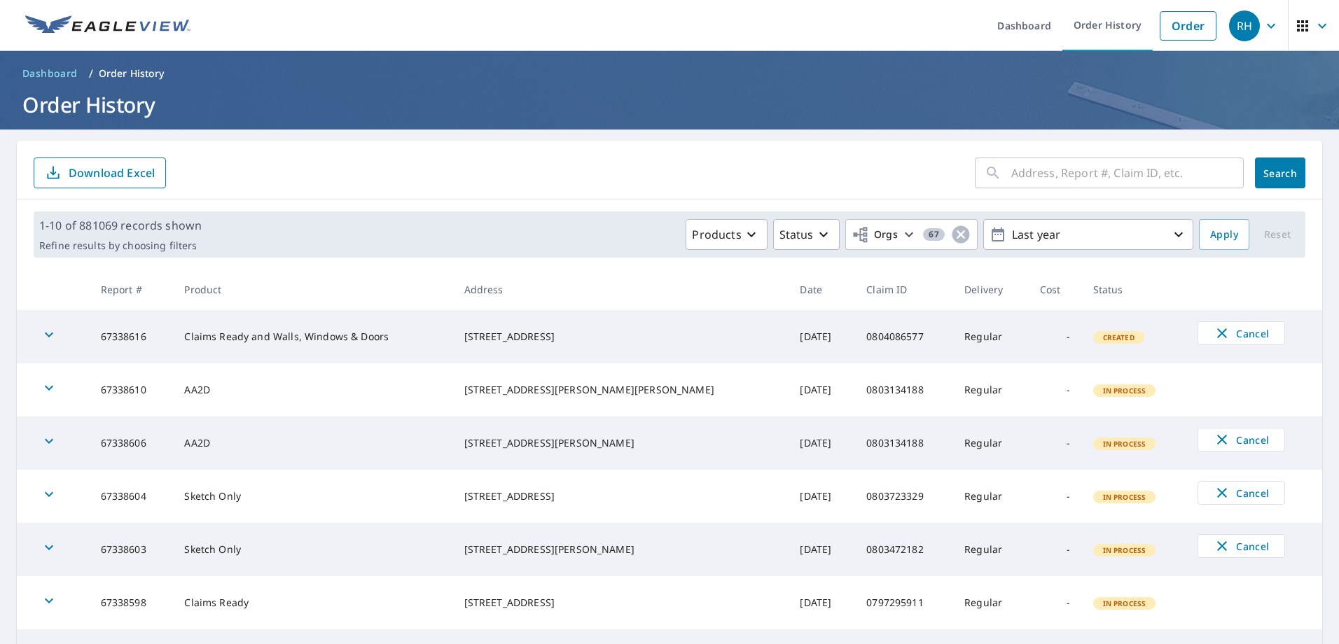  Describe the element at coordinates (1055, 289) in the screenshot. I see `th: Cost` at that location.